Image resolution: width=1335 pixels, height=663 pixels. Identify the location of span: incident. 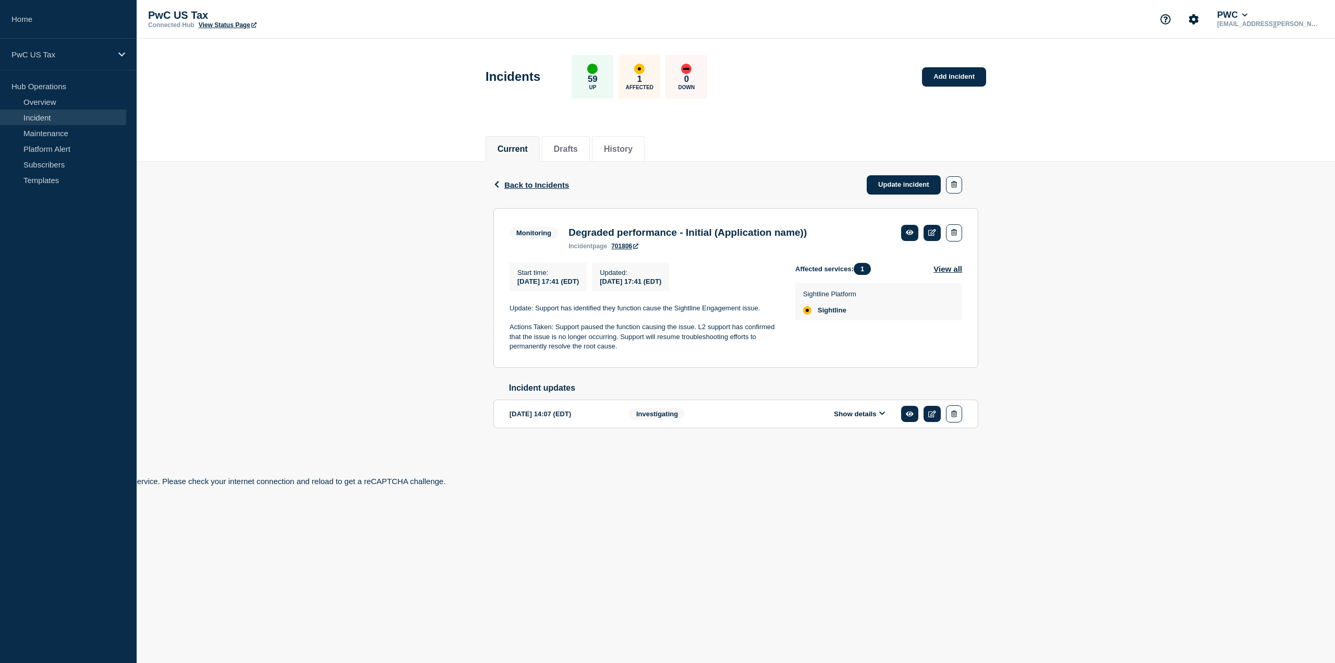
(581, 246).